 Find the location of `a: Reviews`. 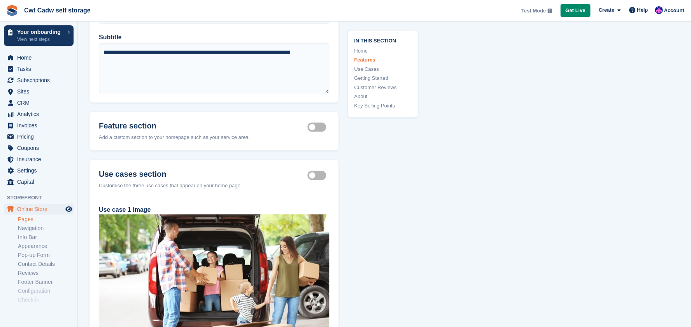

a: Reviews is located at coordinates (46, 273).